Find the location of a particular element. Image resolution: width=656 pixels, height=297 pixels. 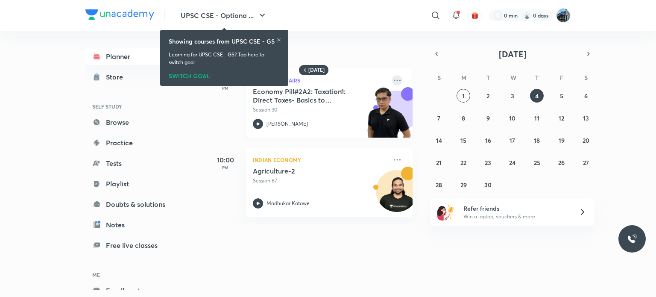

a: Doubts & solutions is located at coordinates (135, 204).